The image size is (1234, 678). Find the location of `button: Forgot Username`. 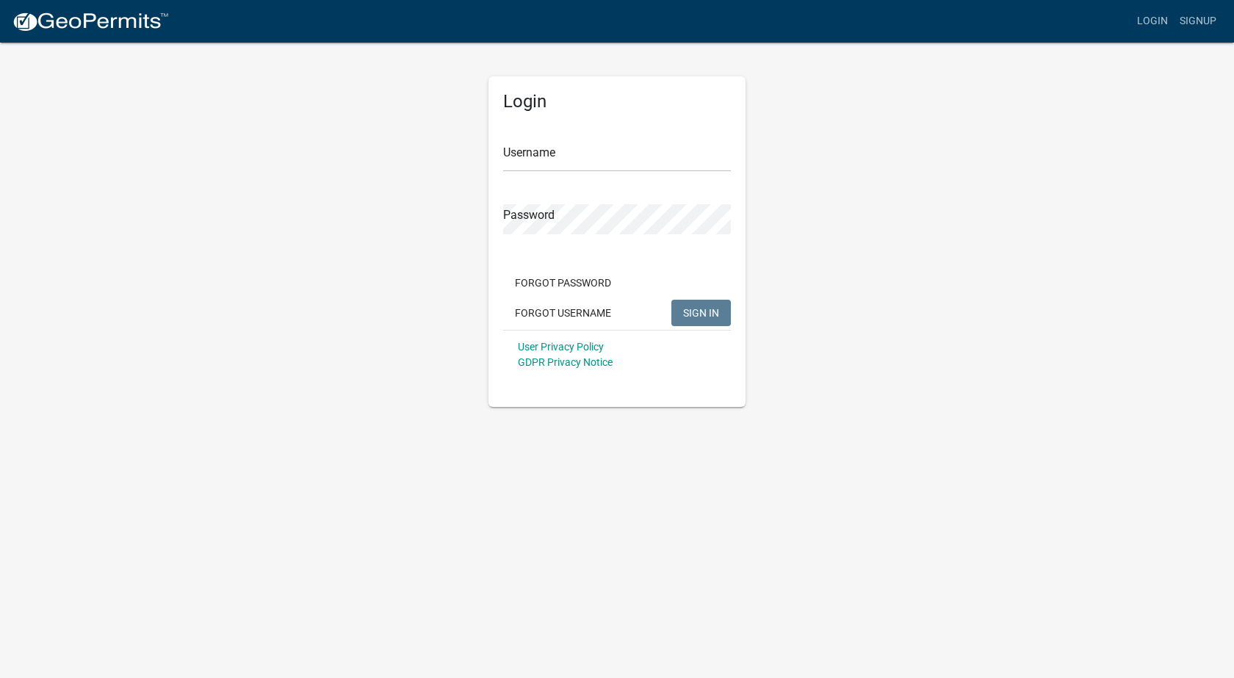

button: Forgot Username is located at coordinates (563, 313).